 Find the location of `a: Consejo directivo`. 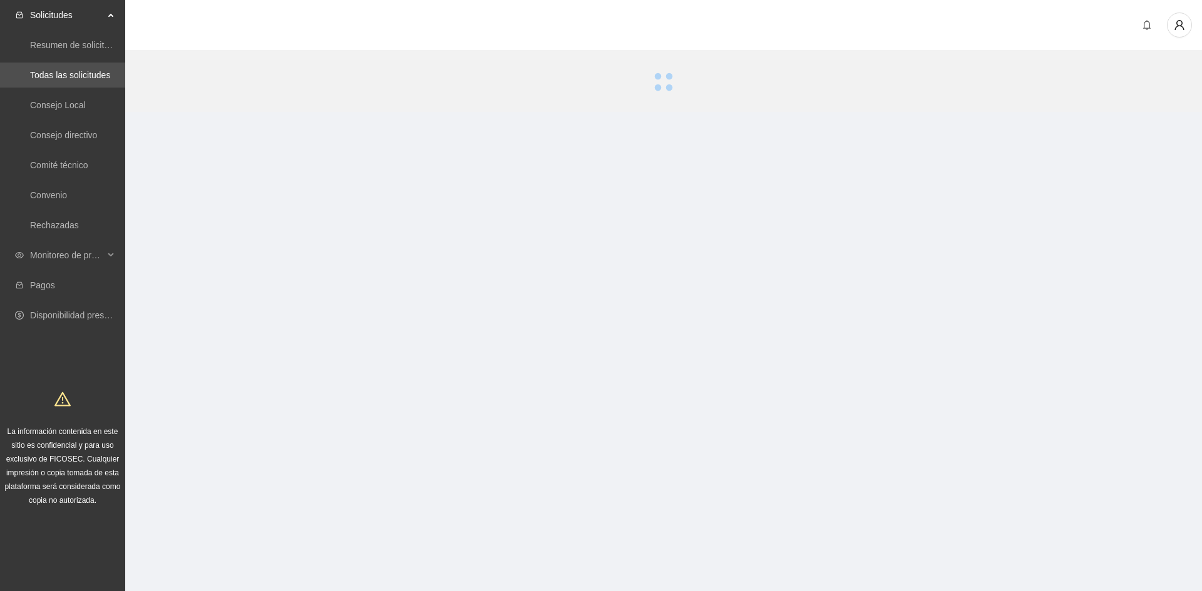

a: Consejo directivo is located at coordinates (63, 135).